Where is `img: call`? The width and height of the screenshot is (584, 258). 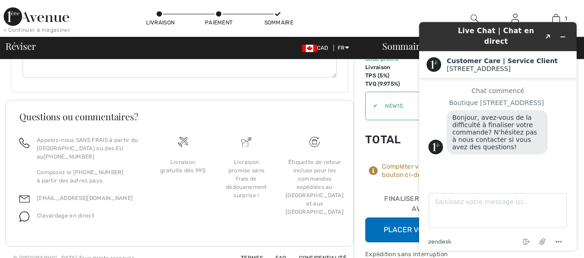
img: call is located at coordinates (24, 143).